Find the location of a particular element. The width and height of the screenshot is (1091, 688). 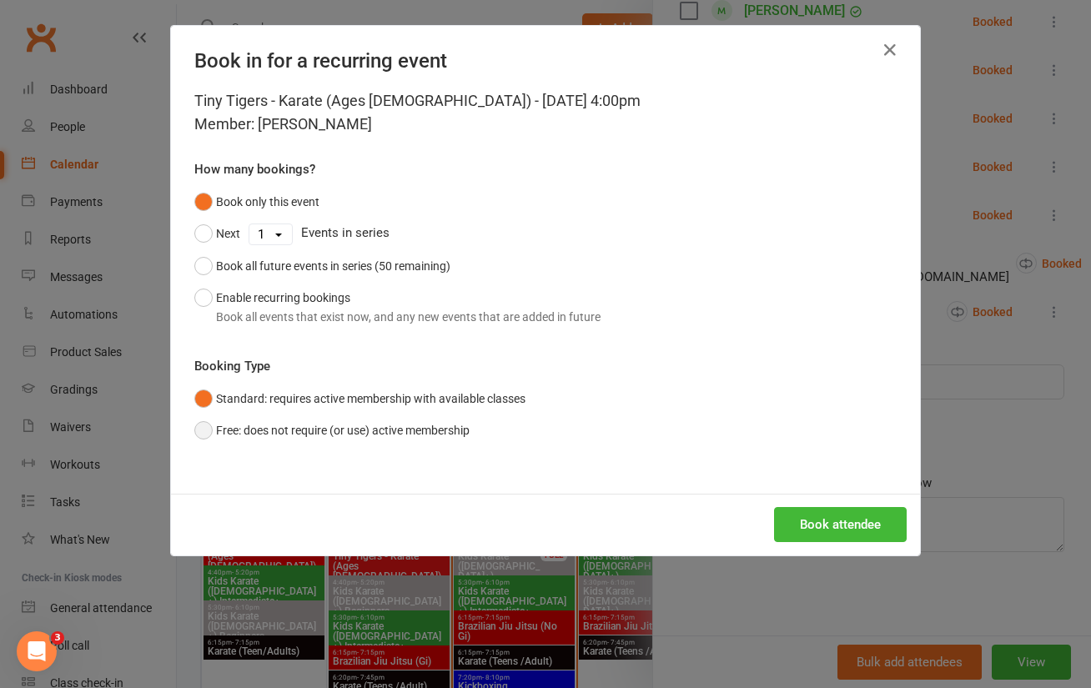

div: Events in series is located at coordinates (545, 234).